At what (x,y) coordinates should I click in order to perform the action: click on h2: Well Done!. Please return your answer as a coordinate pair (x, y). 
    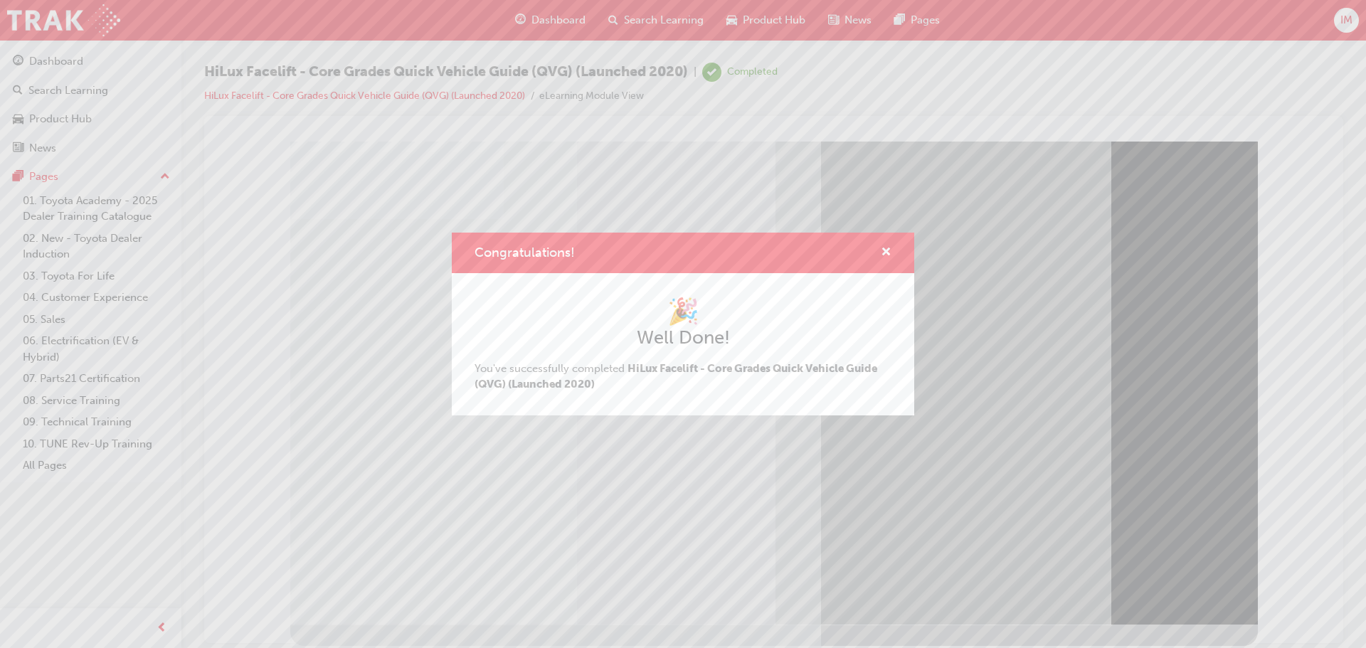
    Looking at the image, I should click on (683, 338).